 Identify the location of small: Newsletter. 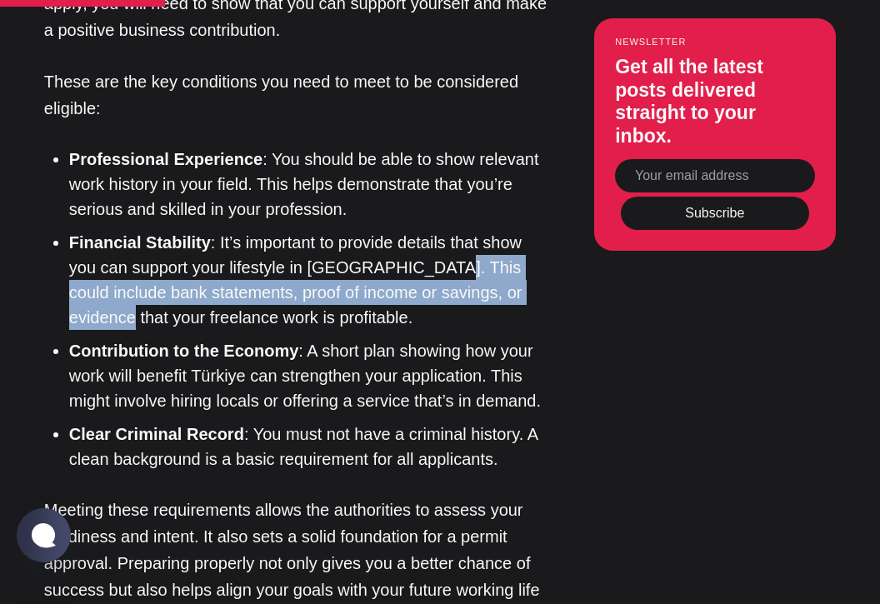
(715, 42).